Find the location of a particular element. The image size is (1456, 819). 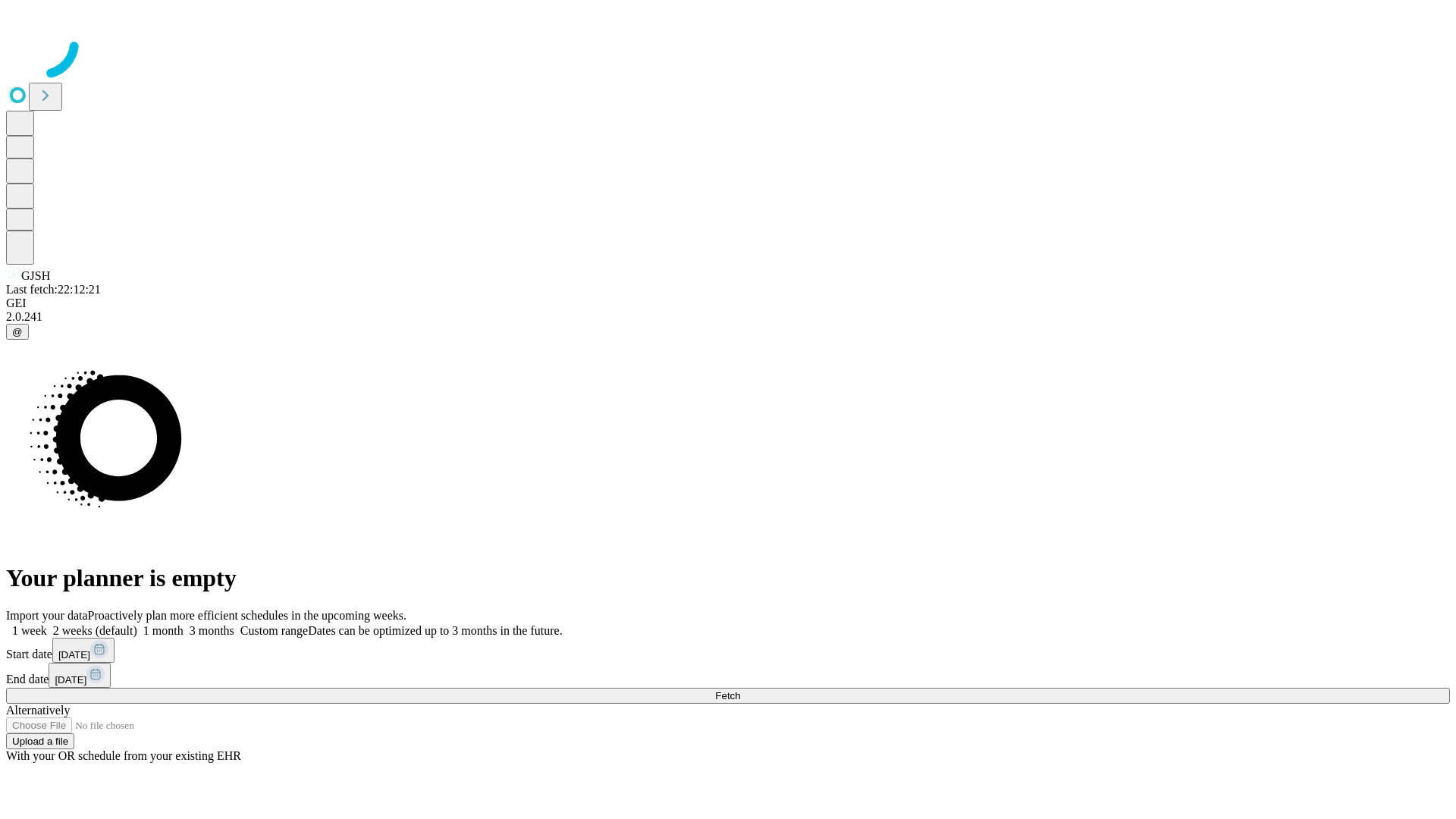

div: 2.0.241 is located at coordinates (728, 317).